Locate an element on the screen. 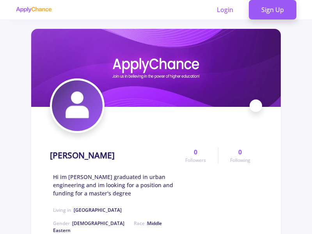  img: maryam najarpisheavatar is located at coordinates (77, 106).